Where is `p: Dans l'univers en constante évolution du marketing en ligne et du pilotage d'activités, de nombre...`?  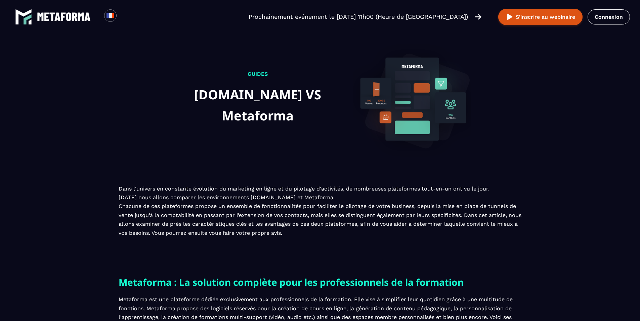
p: Dans l'univers en constante évolution du marketing en ligne et du pilotage d'activités, de nombre... is located at coordinates (320, 211).